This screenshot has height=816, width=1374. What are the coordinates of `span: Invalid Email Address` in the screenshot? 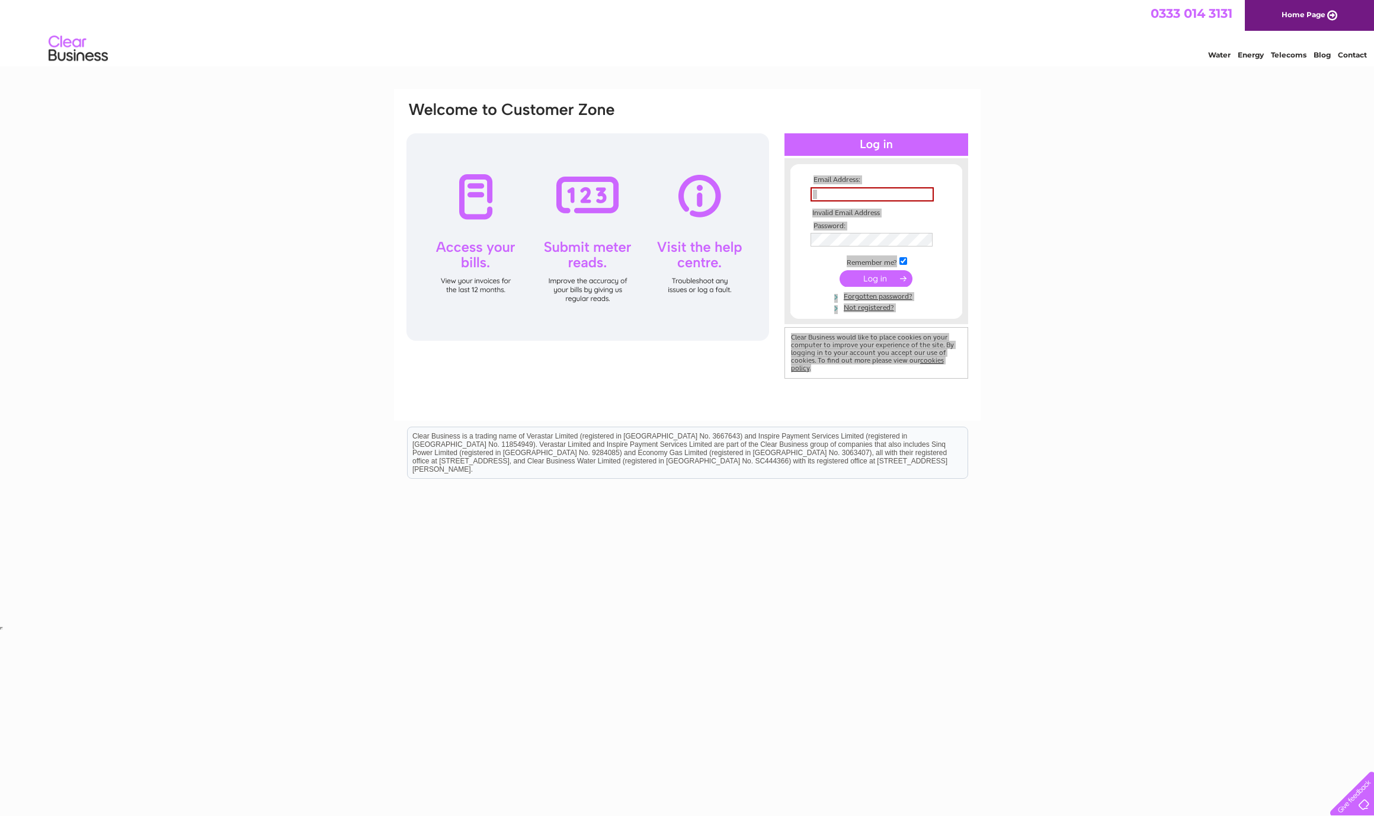 It's located at (846, 213).